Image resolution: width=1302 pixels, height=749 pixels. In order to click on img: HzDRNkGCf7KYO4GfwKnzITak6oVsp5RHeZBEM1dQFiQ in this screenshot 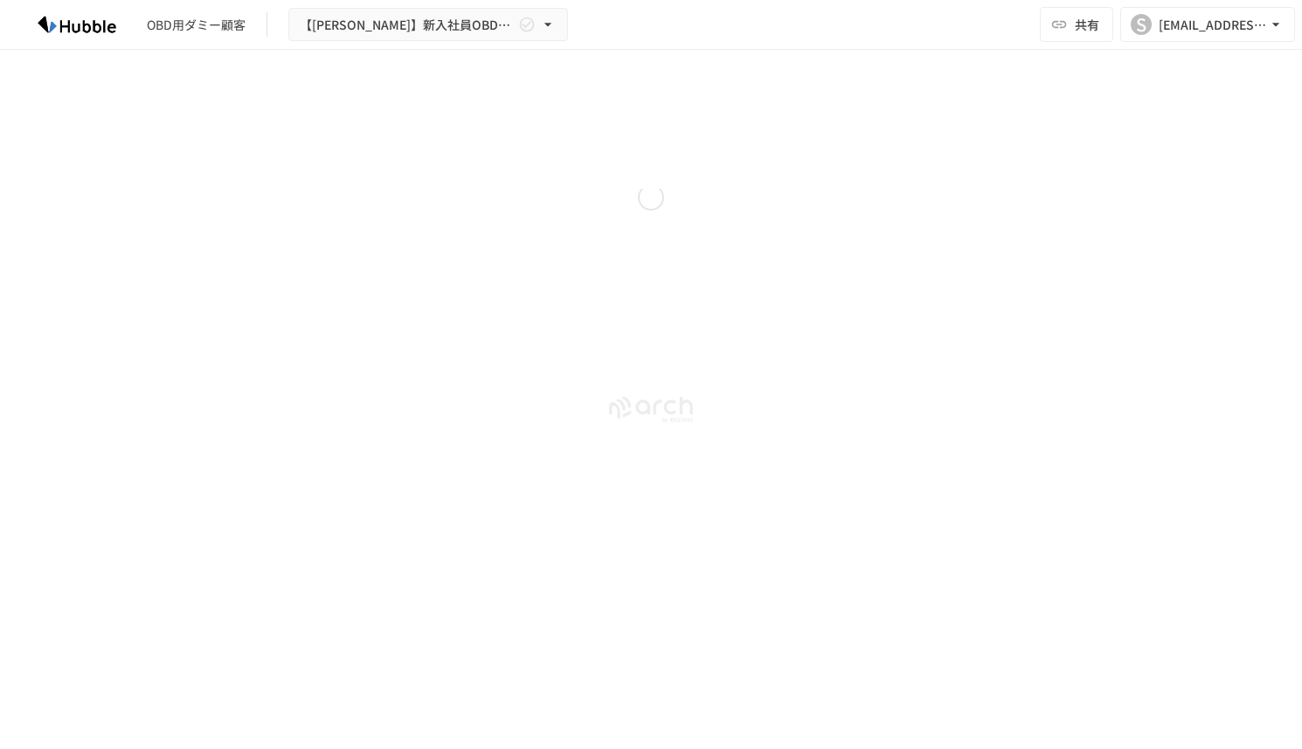, I will do `click(77, 24)`.